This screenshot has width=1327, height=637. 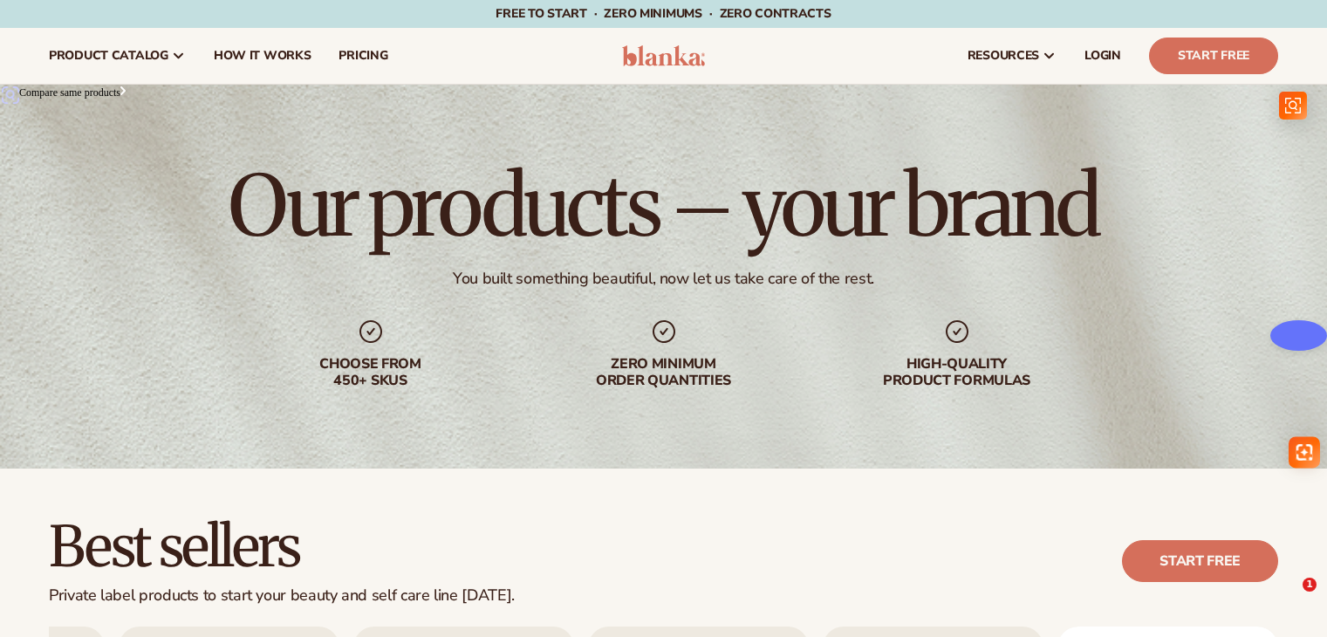 What do you see at coordinates (371, 372) in the screenshot?
I see `div: Choose from 450+ Skus` at bounding box center [371, 372].